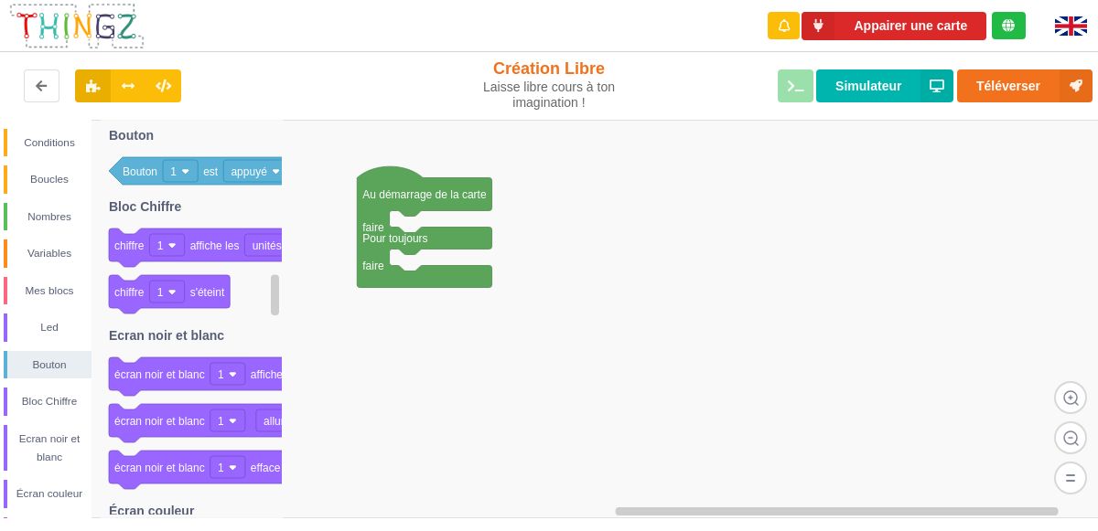  I want to click on div: Écran couleur, so click(49, 494).